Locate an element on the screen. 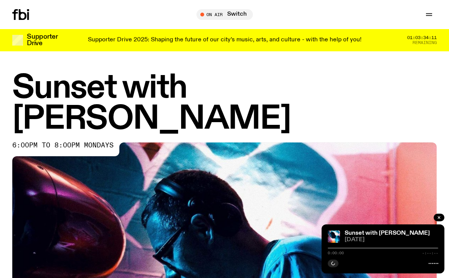 This screenshot has height=278, width=449. h3: Supporter Drive is located at coordinates (42, 40).